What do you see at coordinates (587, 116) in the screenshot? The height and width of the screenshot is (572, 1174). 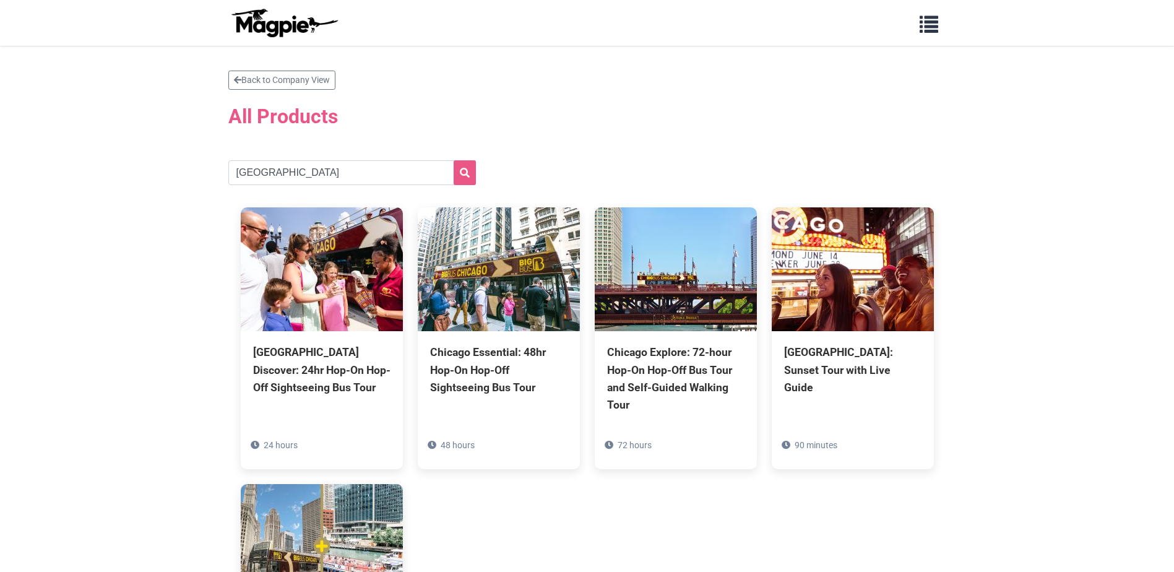 I see `h2: All Products` at bounding box center [587, 116].